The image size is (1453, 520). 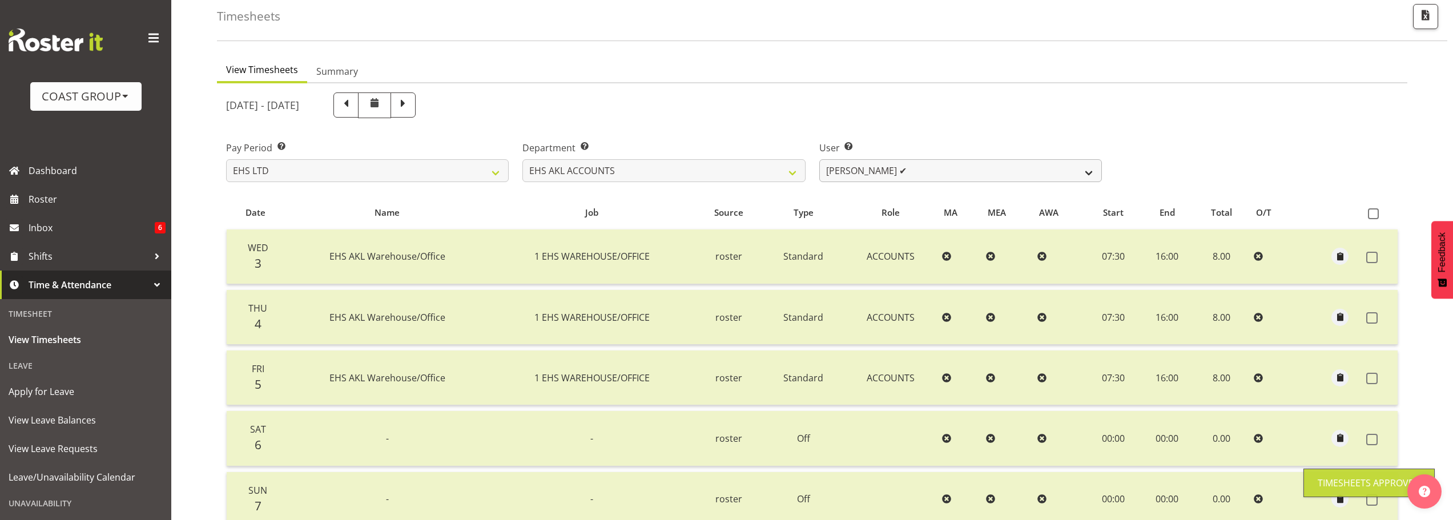 I want to click on span: Leave/Unavailability Calendar, so click(x=86, y=477).